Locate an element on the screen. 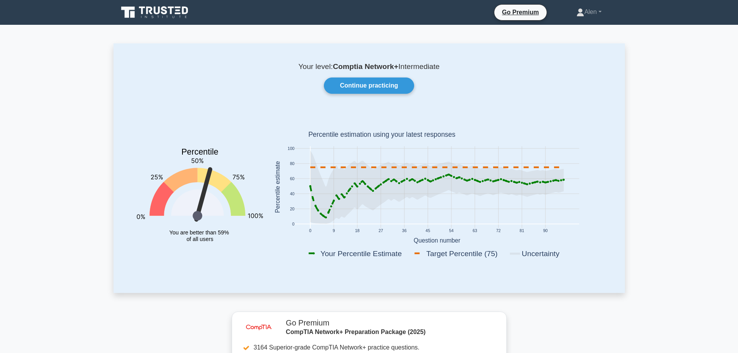  text: 27 is located at coordinates (381, 231).